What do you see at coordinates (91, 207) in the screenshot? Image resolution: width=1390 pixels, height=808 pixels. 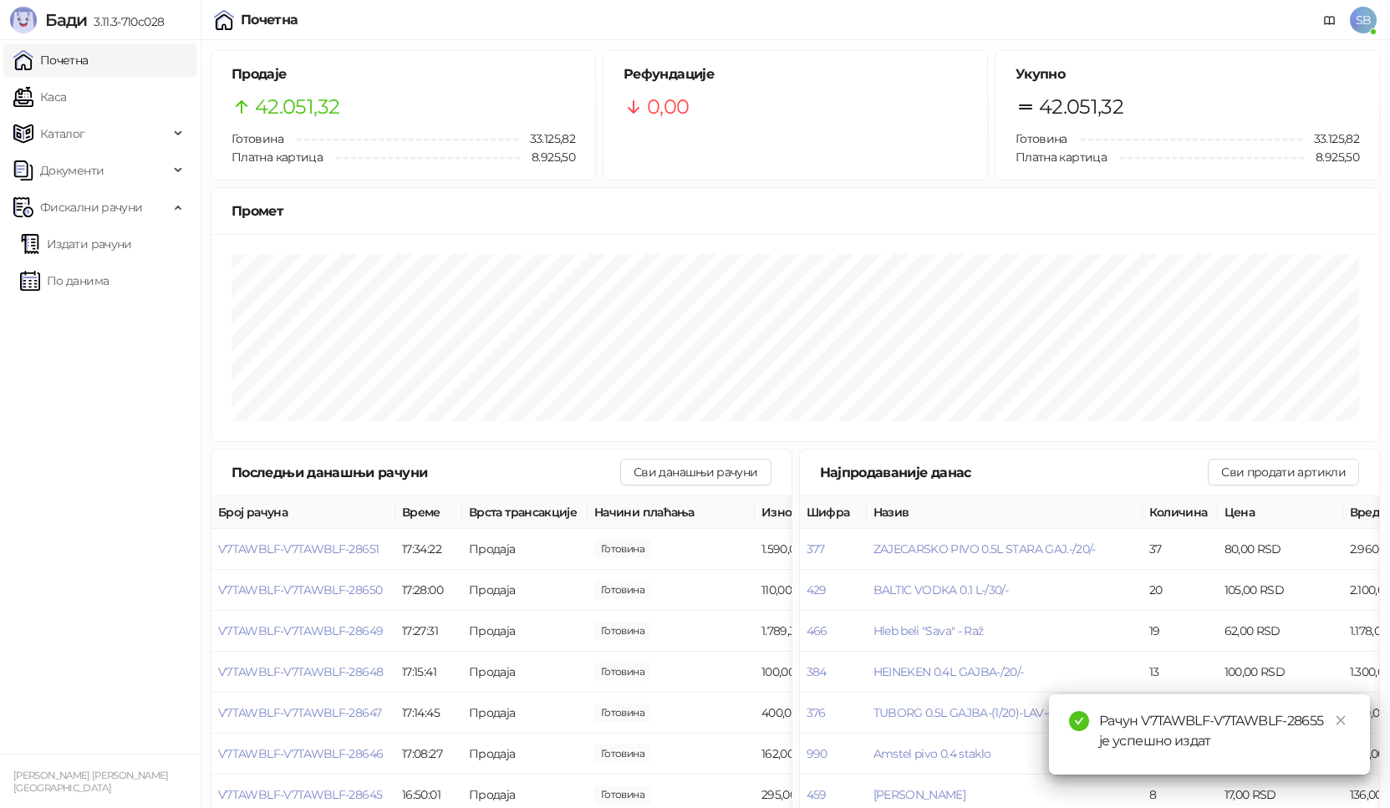 I see `span: Фискални рачуни` at bounding box center [91, 207].